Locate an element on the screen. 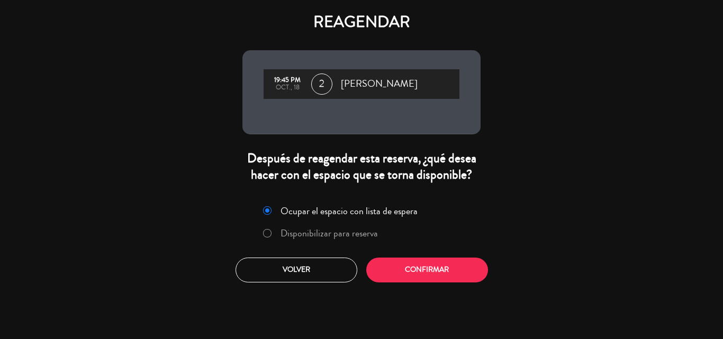 The height and width of the screenshot is (339, 723). div: Después de reagendar esta reserva, ¿qué desea hacer con el espacio que se torna disponible? is located at coordinates (361, 167).